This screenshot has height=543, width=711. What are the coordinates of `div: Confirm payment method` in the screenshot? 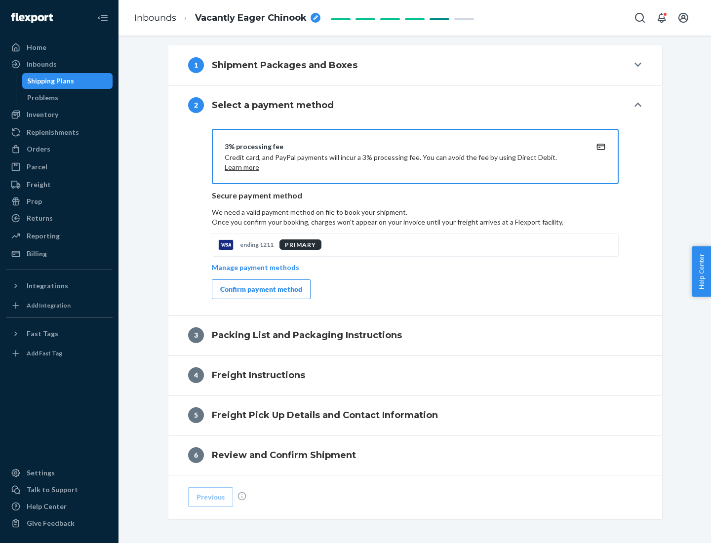 It's located at (261, 289).